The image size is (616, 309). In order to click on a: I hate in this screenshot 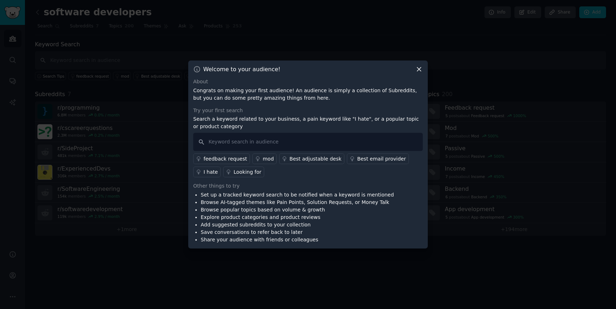, I will do `click(207, 172)`.